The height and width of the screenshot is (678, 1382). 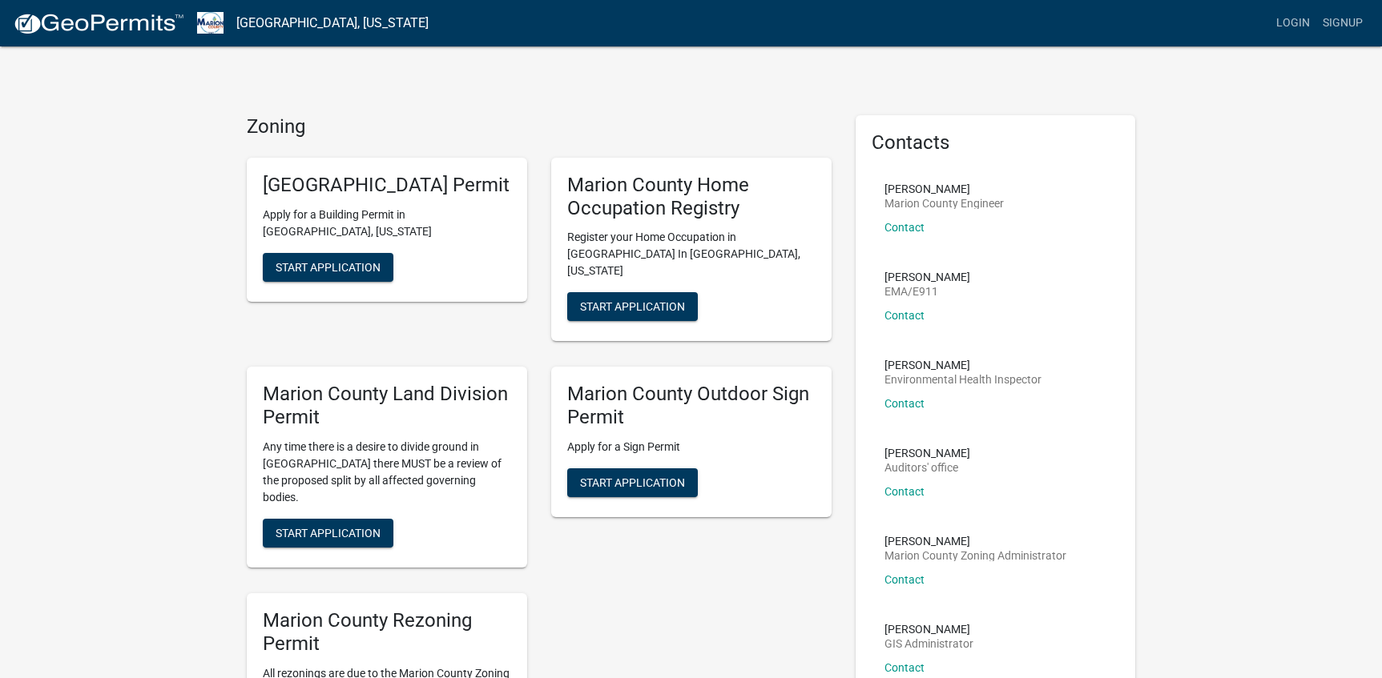 I want to click on img: Marion County, Iowa, so click(x=210, y=22).